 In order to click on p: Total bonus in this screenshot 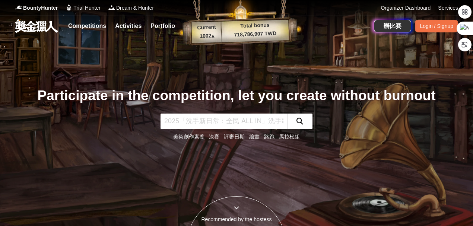, I will do `click(254, 25)`.